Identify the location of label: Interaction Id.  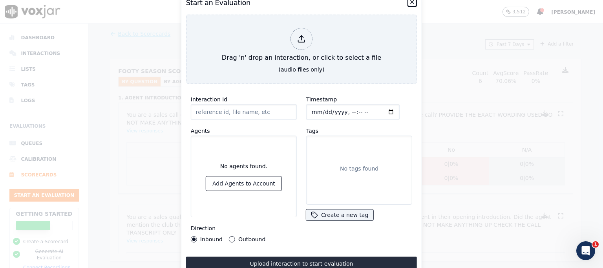
(209, 99).